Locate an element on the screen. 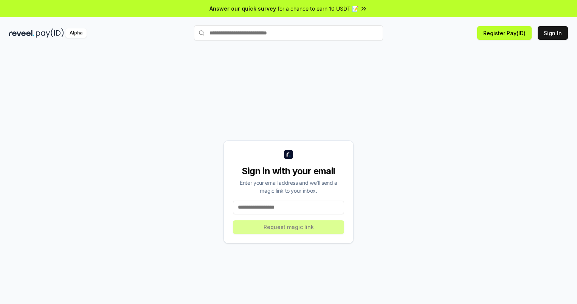 The image size is (577, 304). div: Alpha is located at coordinates (76, 33).